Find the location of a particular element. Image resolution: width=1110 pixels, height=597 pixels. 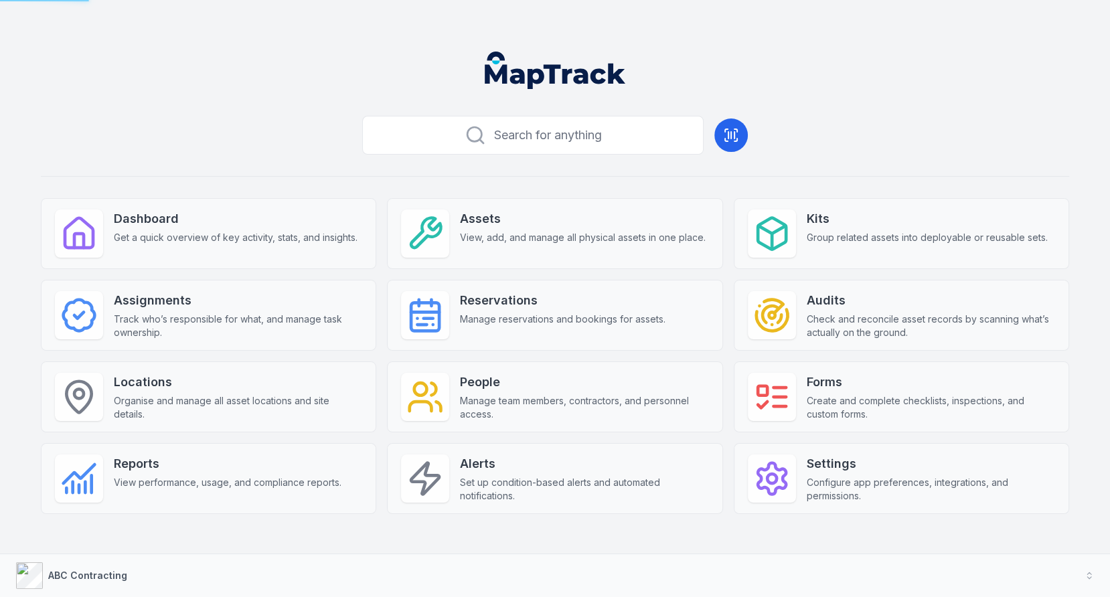

span: Set up condition-based alerts and automated notifications. is located at coordinates (584, 489).